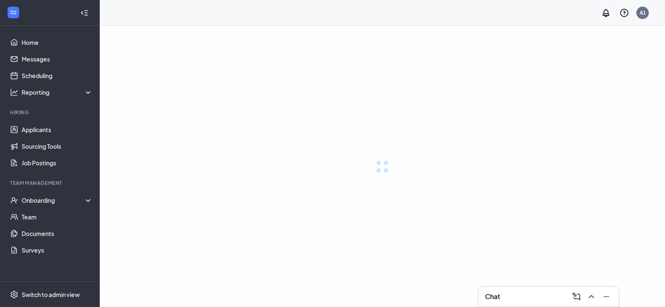  I want to click on svg: UserCheck, so click(14, 200).